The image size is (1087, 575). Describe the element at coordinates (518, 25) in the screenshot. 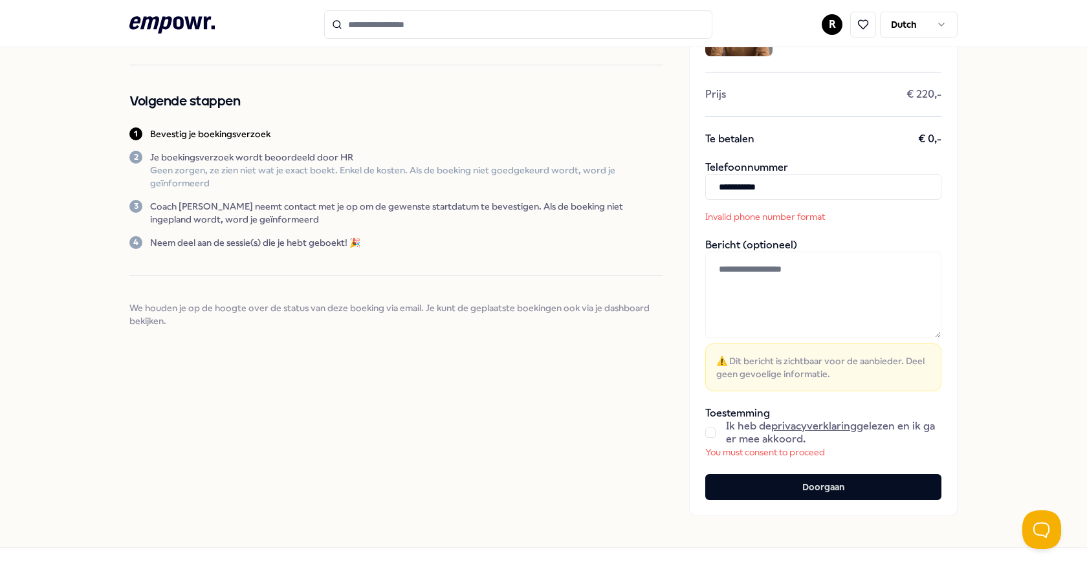

I see `input: Search for products, categories or subcategories` at that location.